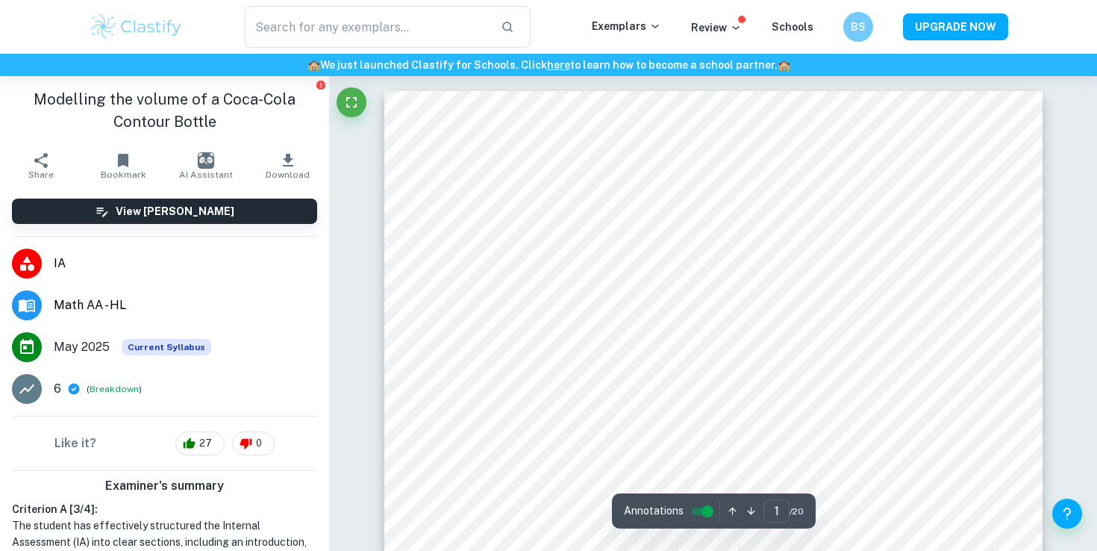 This screenshot has height=551, width=1097. What do you see at coordinates (548, 65) in the screenshot?
I see `h6: We just launched Clastify for Schools. Click to learn how to become a school partner.` at bounding box center [548, 65].